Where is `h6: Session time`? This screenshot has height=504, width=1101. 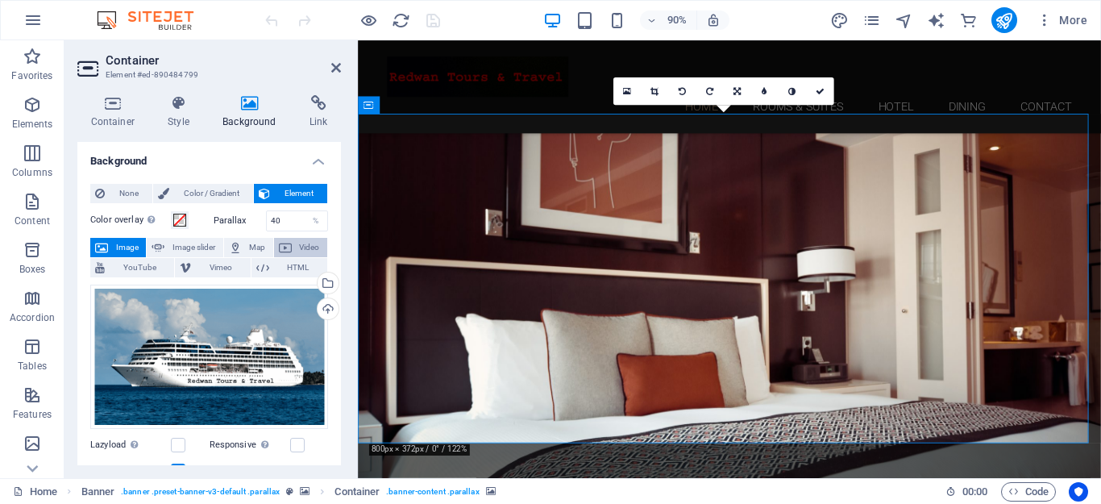
h6: Session time is located at coordinates (967, 492).